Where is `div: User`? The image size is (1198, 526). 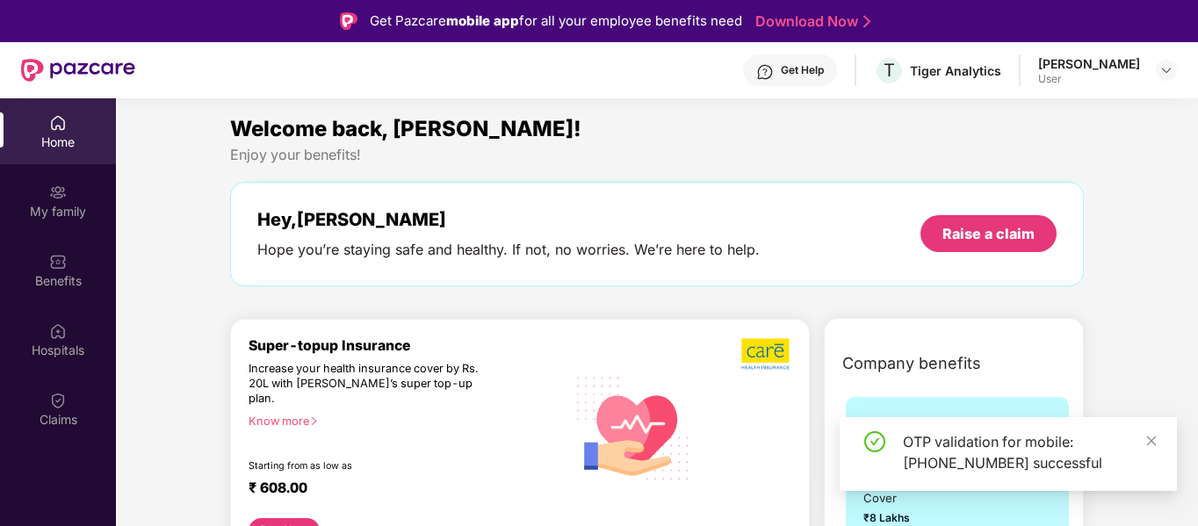 div: User is located at coordinates (1089, 79).